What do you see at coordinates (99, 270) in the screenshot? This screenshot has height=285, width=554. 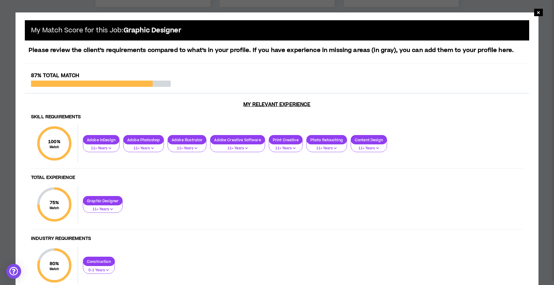 I see `p: 0-1 Years` at bounding box center [99, 270].